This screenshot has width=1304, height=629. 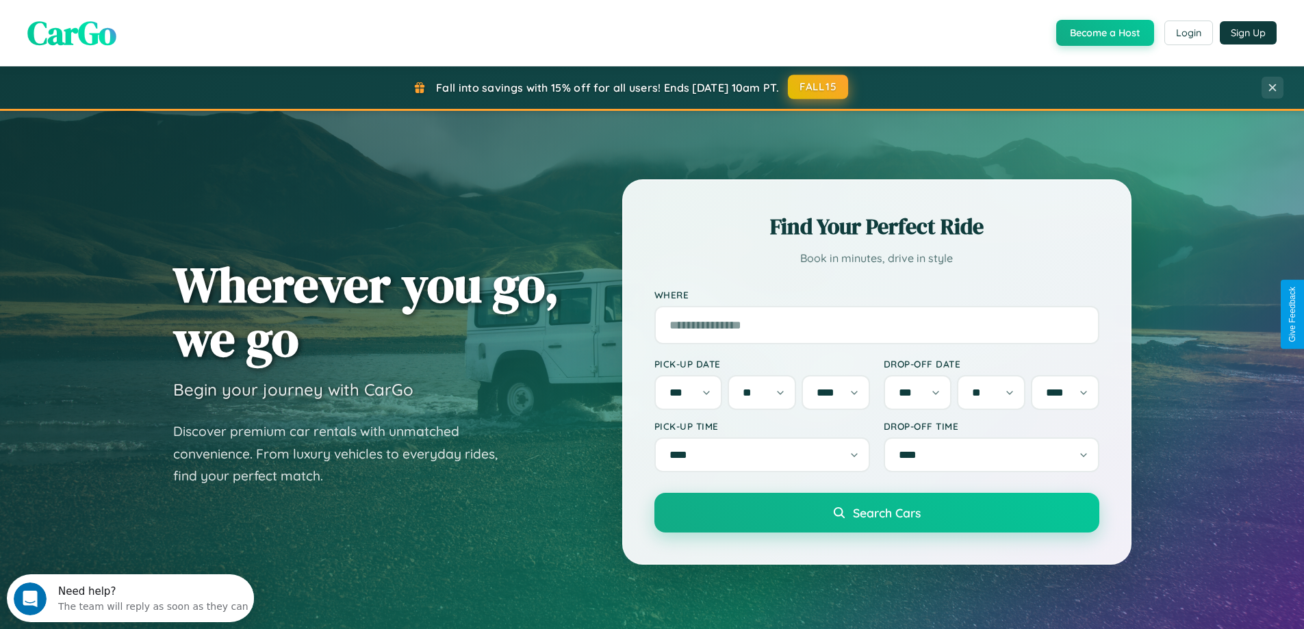 I want to click on button: FALL15, so click(x=818, y=87).